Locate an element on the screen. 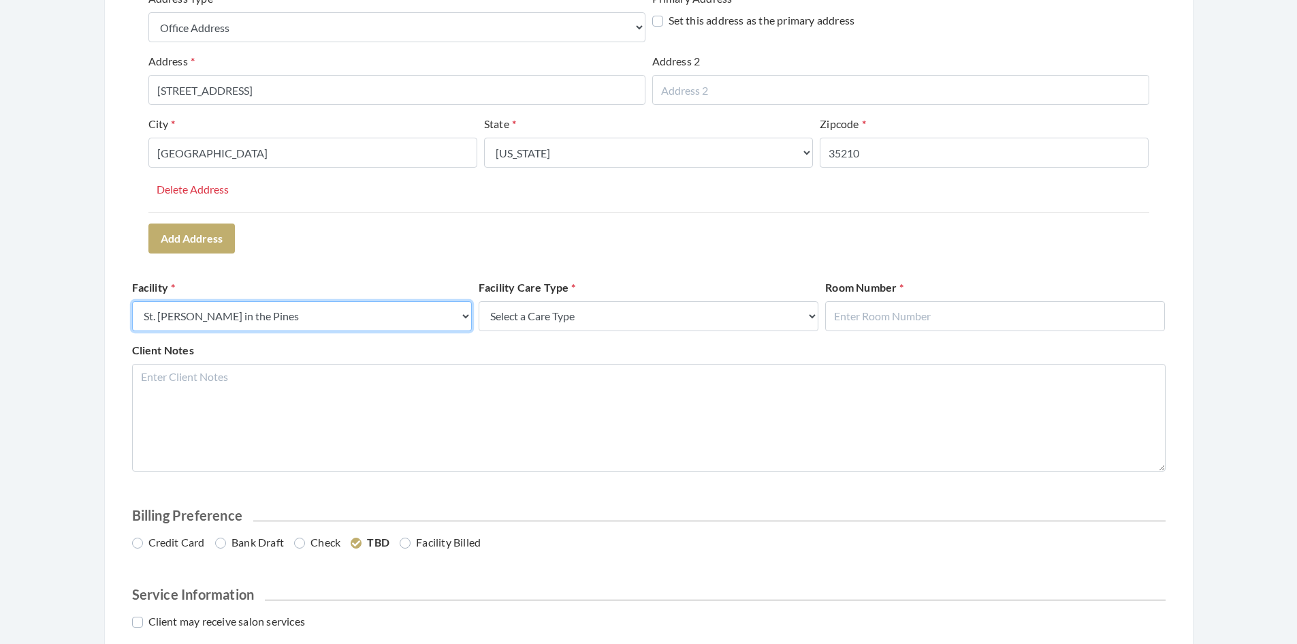 This screenshot has width=1297, height=644. label: Set this address as the primary address is located at coordinates (754, 20).